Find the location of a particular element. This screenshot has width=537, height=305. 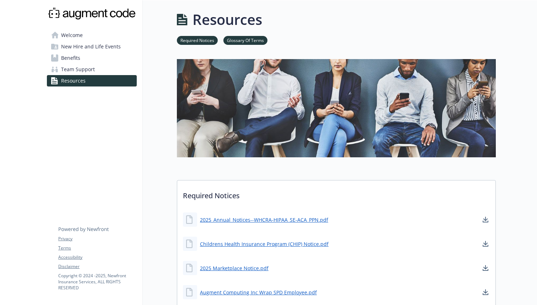

h1: Resources is located at coordinates (228, 20).